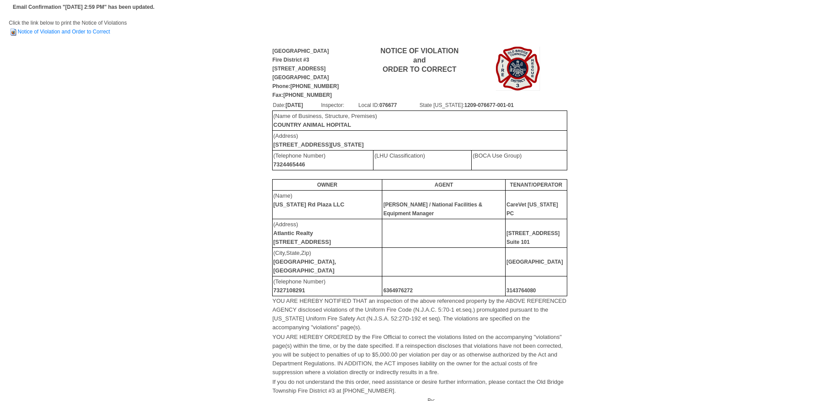 Image resolution: width=839 pixels, height=401 pixels. What do you see at coordinates (312, 125) in the screenshot?
I see `b: COUNTRY ANIMAL HOPITAL` at bounding box center [312, 125].